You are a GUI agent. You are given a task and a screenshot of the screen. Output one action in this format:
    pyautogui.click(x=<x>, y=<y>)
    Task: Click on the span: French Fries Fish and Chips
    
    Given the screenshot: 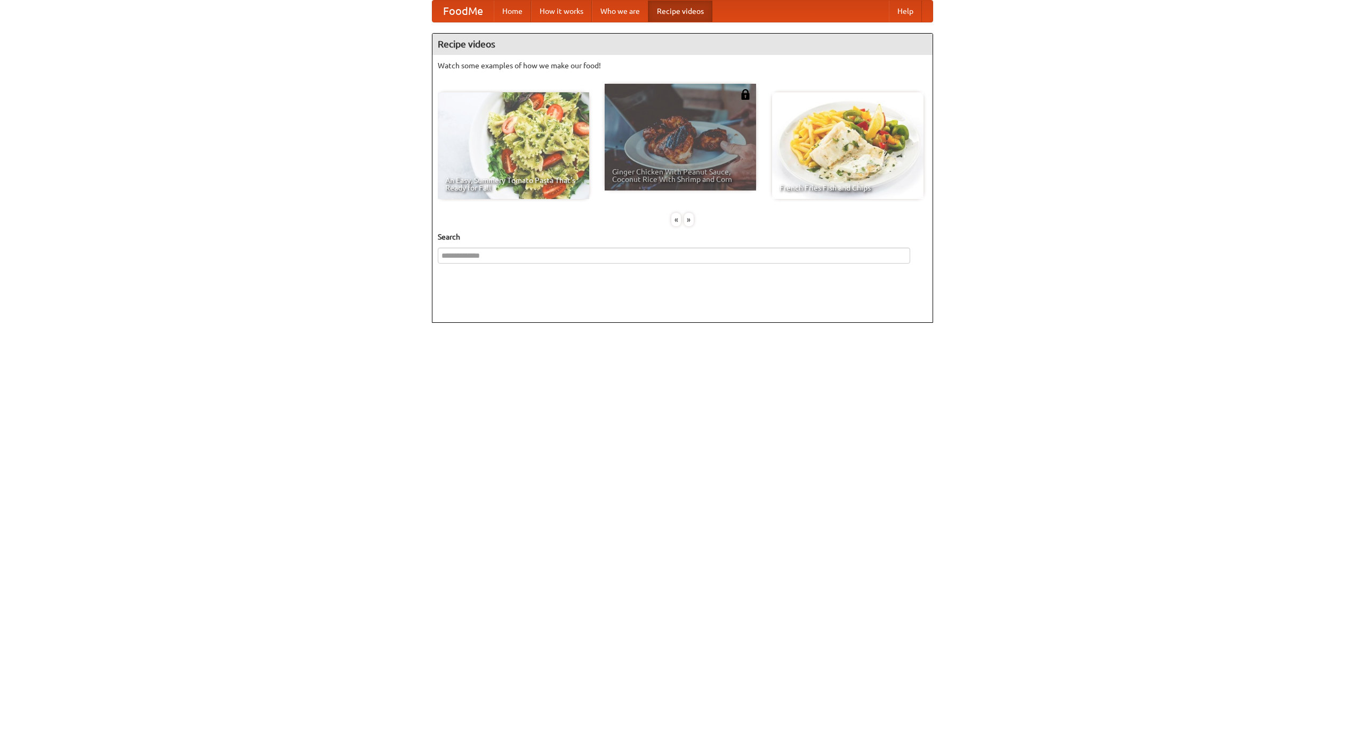 What is the action you would take?
    pyautogui.click(x=848, y=188)
    